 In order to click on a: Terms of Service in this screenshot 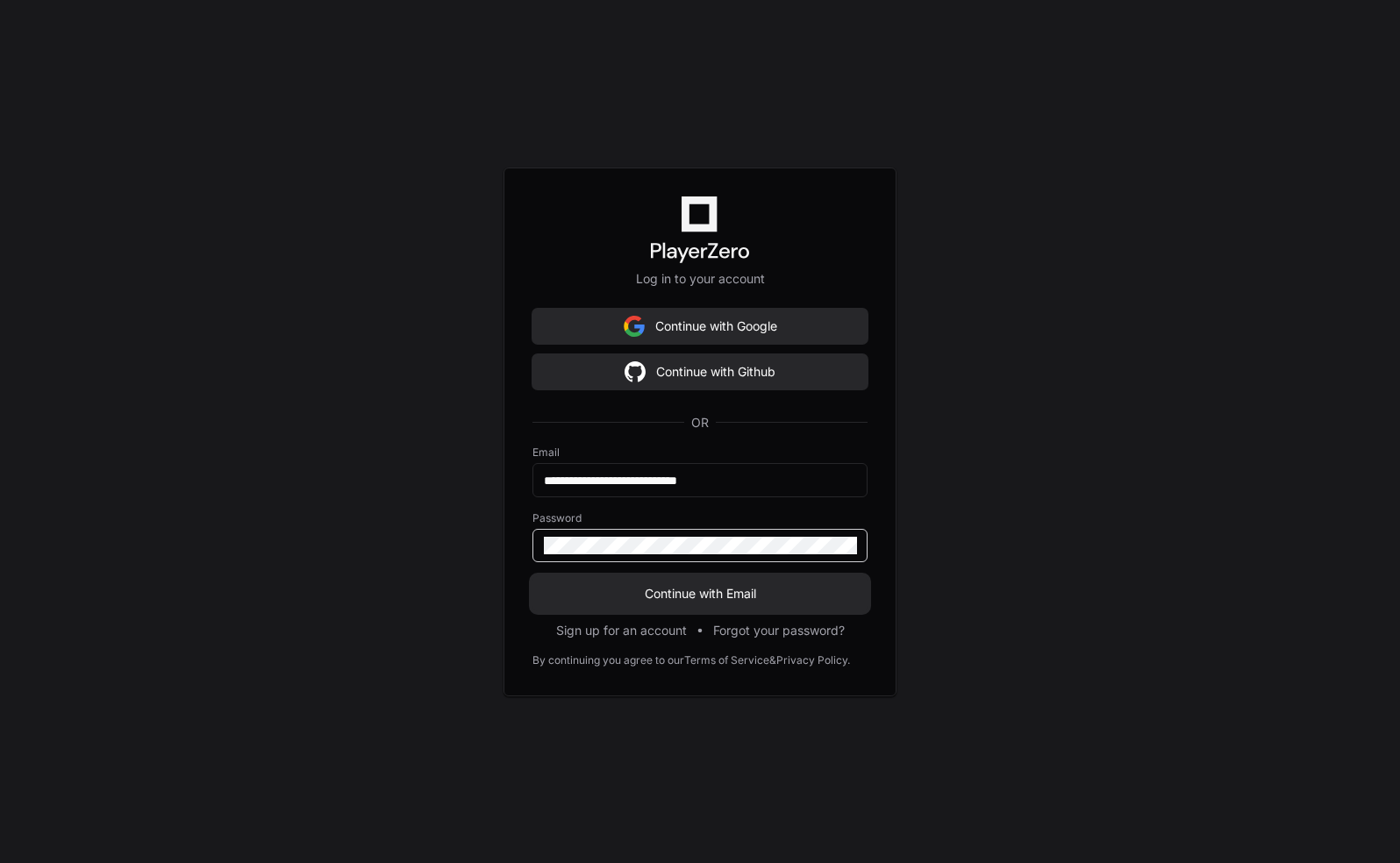, I will do `click(726, 661)`.